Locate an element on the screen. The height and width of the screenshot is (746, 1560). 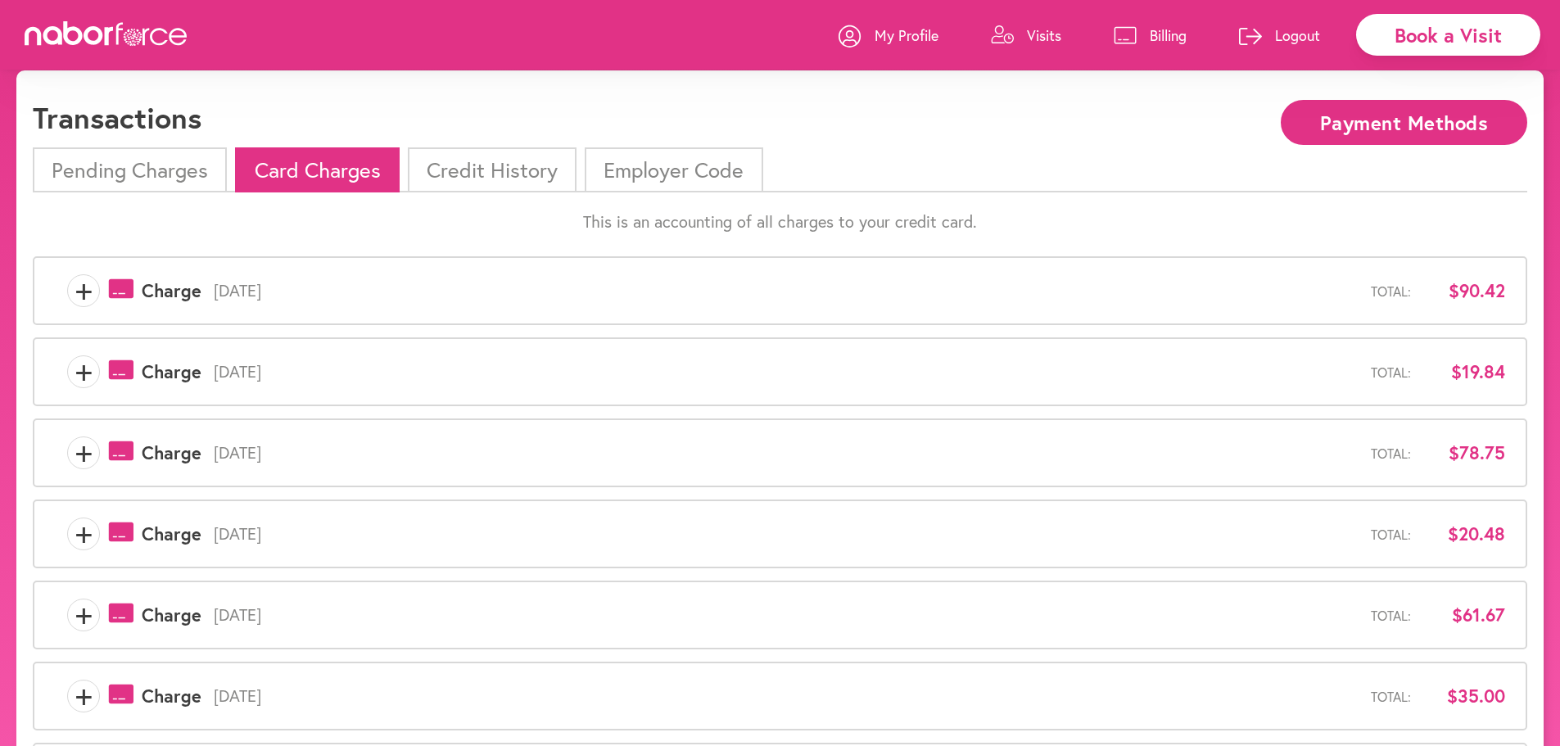
li: Pending Charges is located at coordinates (129, 170).